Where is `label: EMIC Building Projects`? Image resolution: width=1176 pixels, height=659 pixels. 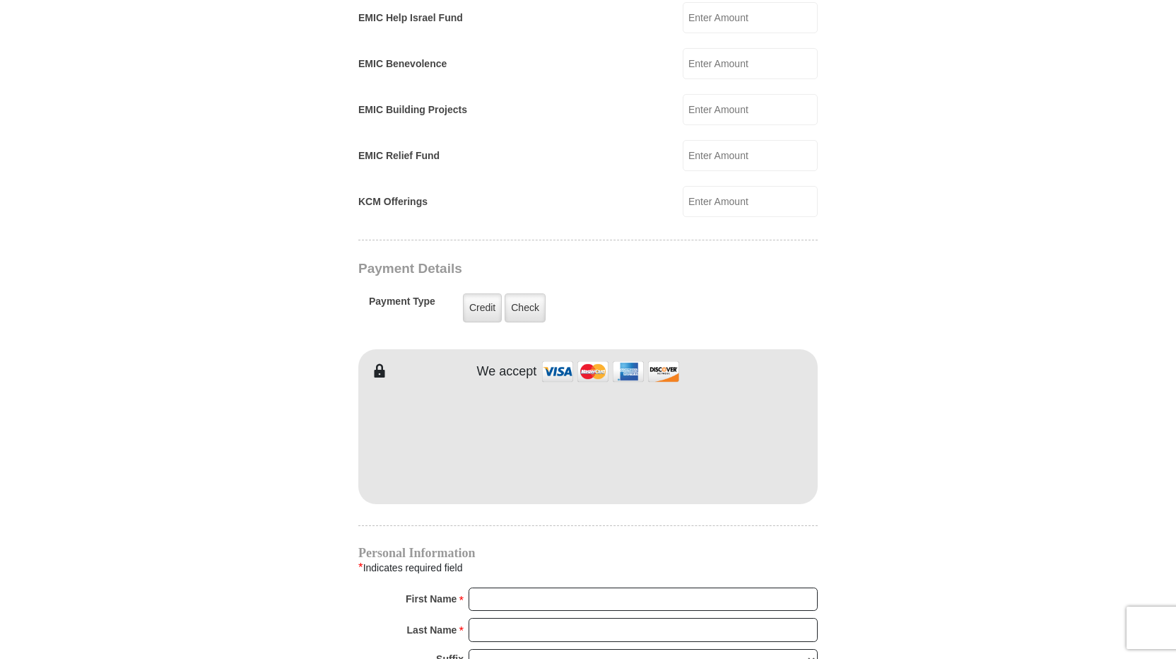 label: EMIC Building Projects is located at coordinates (413, 110).